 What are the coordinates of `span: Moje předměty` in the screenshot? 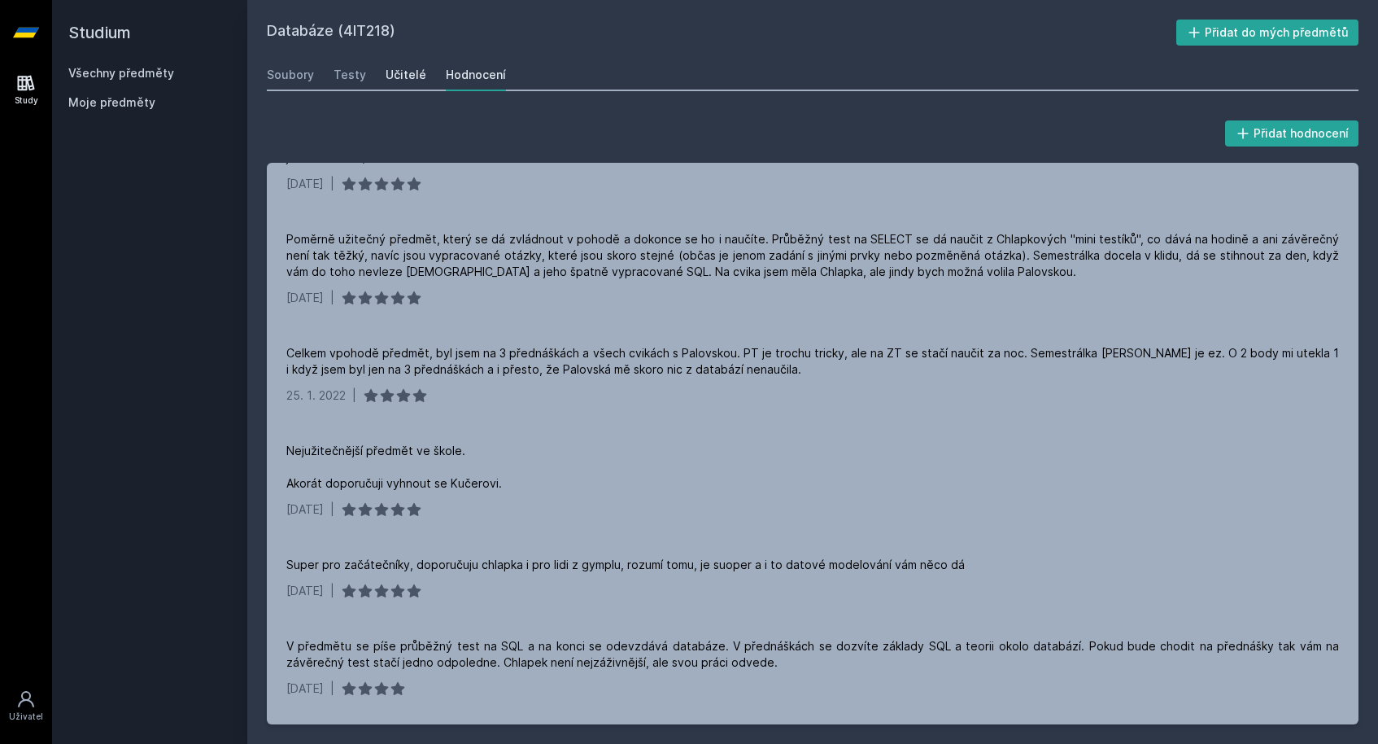 It's located at (111, 103).